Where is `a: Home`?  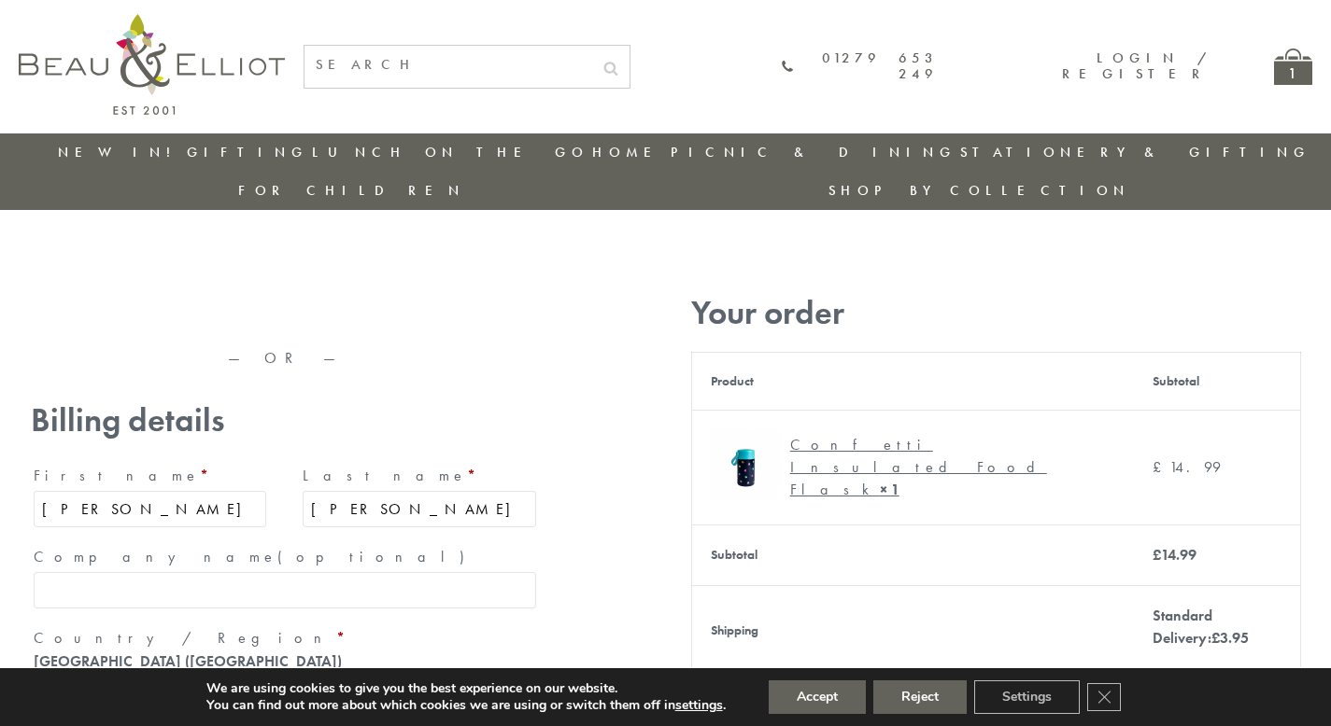 a: Home is located at coordinates (629, 152).